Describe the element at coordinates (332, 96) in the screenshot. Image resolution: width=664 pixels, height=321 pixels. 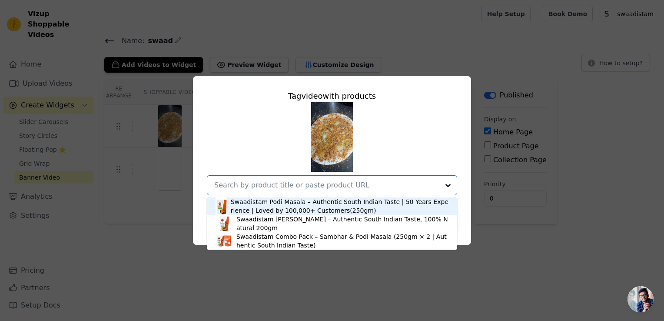
I see `div: Tag video with products` at that location.